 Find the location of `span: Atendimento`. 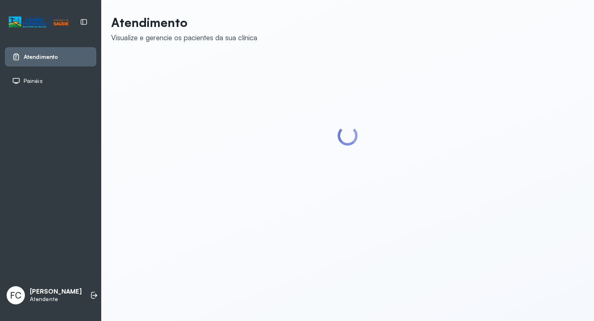

span: Atendimento is located at coordinates (41, 57).